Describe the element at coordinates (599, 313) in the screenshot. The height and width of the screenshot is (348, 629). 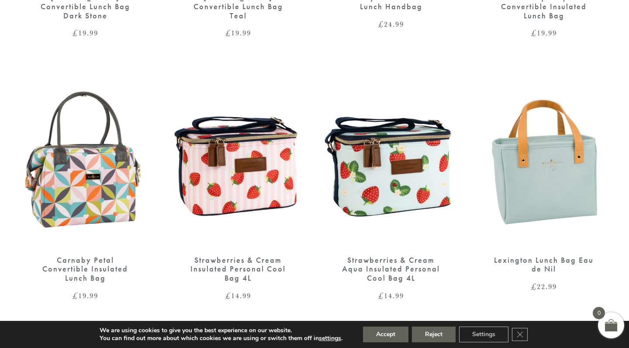
I see `span: 0` at that location.